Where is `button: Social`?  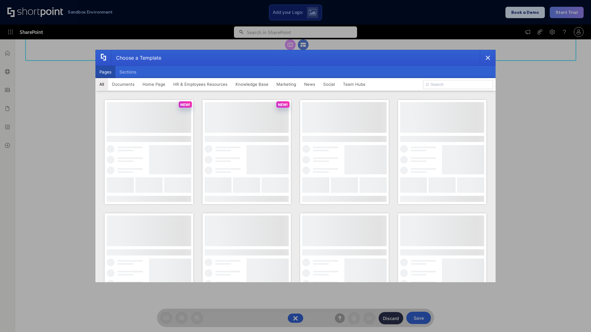
button: Social is located at coordinates (329, 84).